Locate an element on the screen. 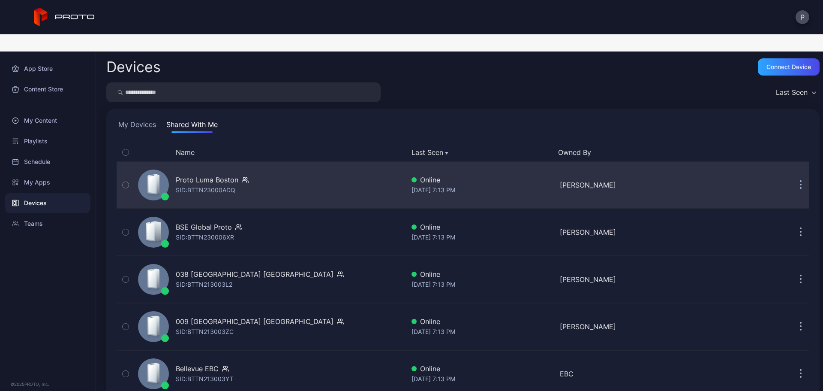 The height and width of the screenshot is (391, 823). div: SID: BTTN213003ZC is located at coordinates (204, 331).